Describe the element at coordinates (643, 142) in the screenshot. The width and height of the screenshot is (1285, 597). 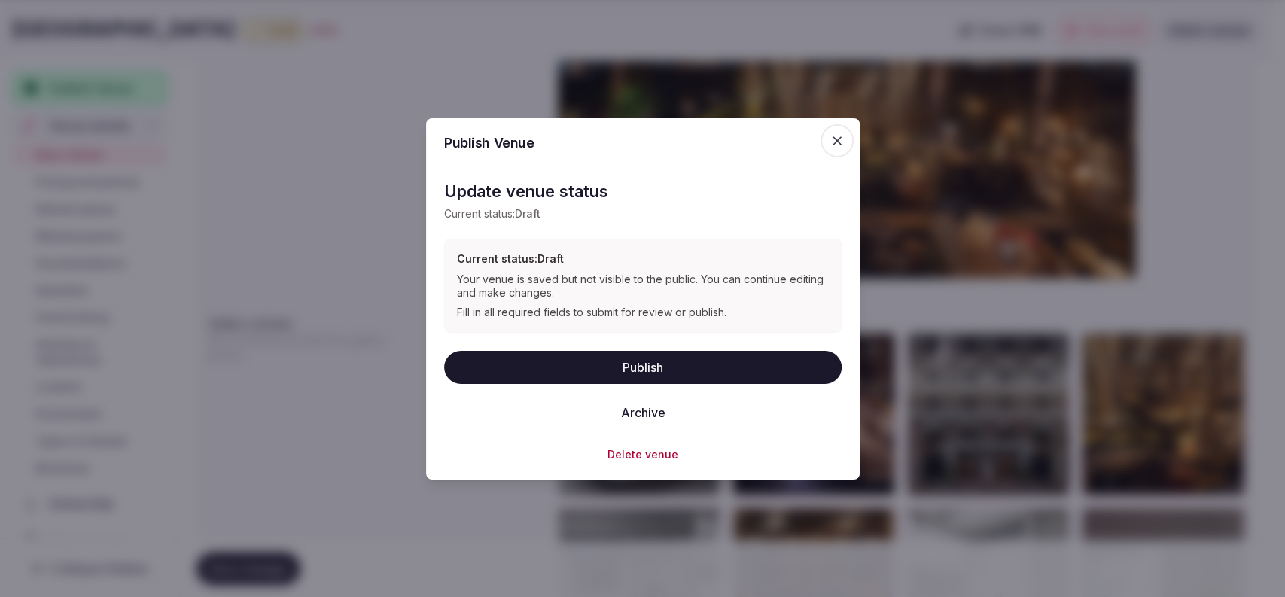
I see `h2: Publish Venue` at that location.